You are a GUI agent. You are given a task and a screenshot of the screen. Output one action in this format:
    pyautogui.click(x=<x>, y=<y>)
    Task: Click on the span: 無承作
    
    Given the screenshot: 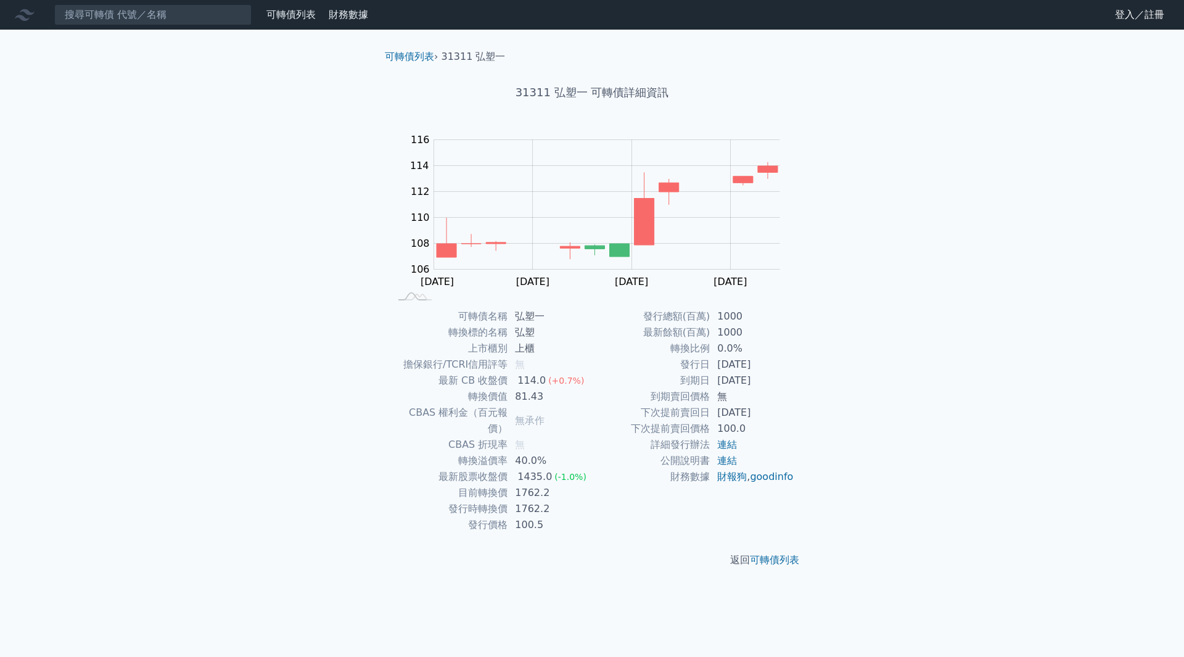 What is the action you would take?
    pyautogui.click(x=530, y=420)
    